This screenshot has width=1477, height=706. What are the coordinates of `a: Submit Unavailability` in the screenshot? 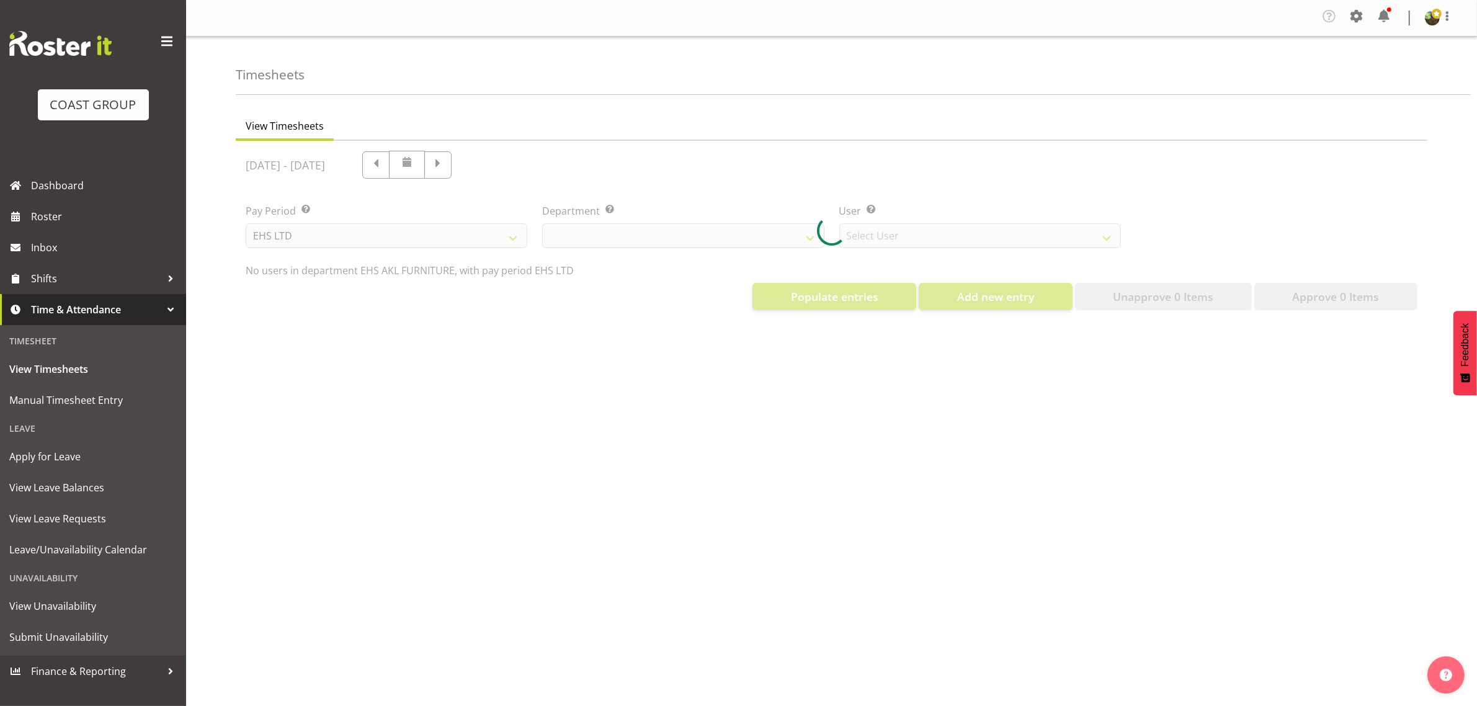 It's located at (93, 637).